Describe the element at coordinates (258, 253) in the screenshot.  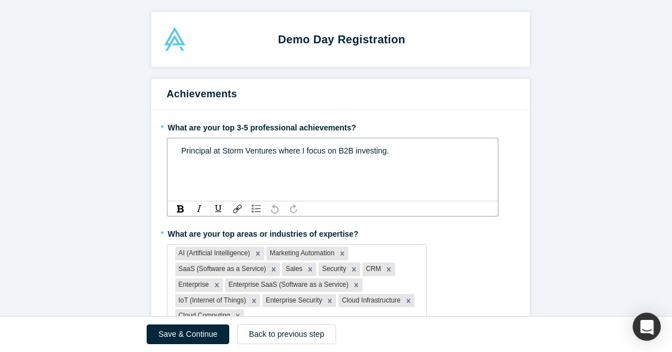
I see `div: Remove AI (Artificial Intelligence)` at that location.